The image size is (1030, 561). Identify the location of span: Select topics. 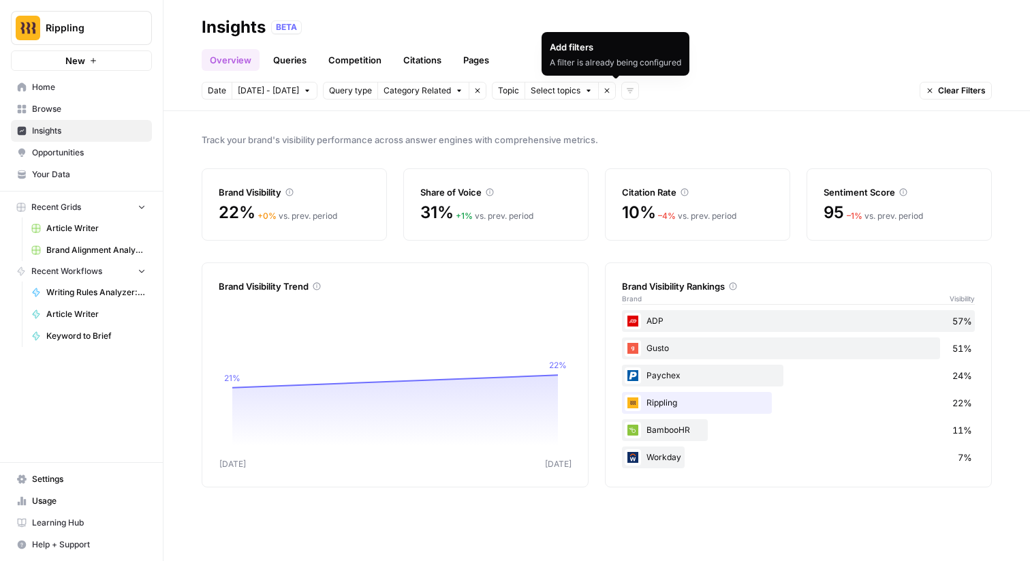
(555, 91).